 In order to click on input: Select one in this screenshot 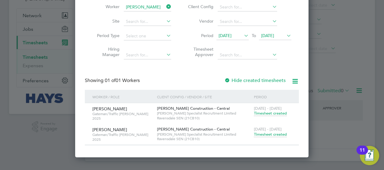, I will do `click(147, 36)`.